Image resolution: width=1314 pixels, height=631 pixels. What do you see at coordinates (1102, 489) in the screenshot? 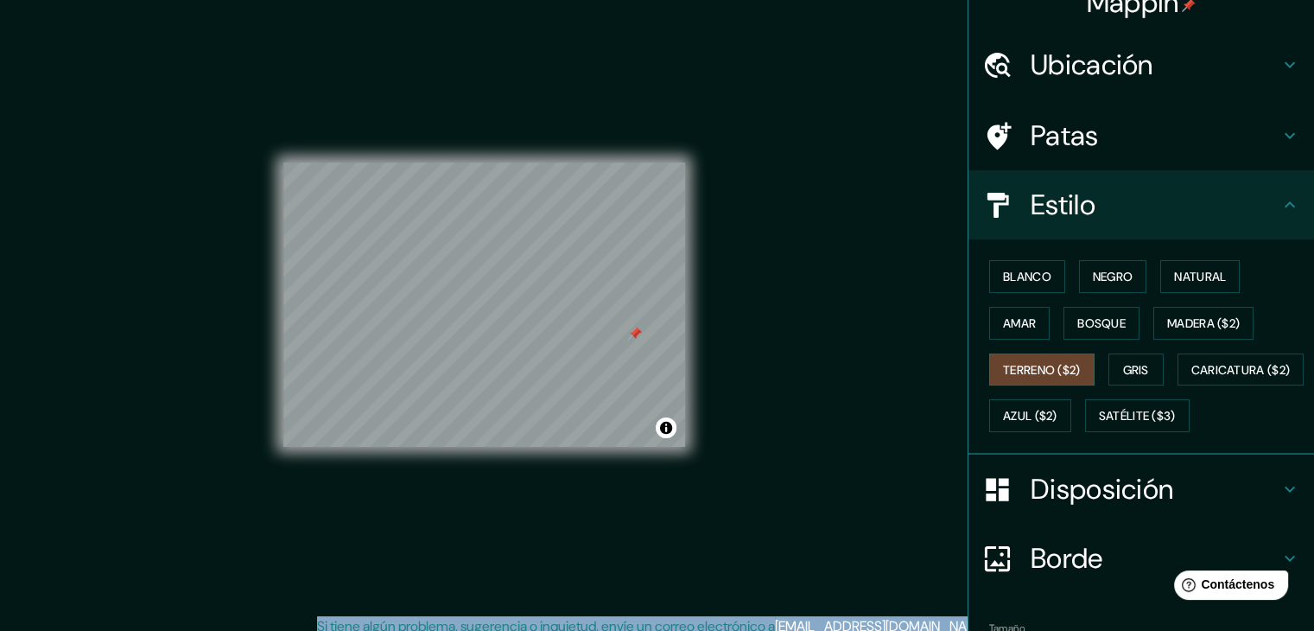
I see `font: Disposición` at bounding box center [1102, 489].